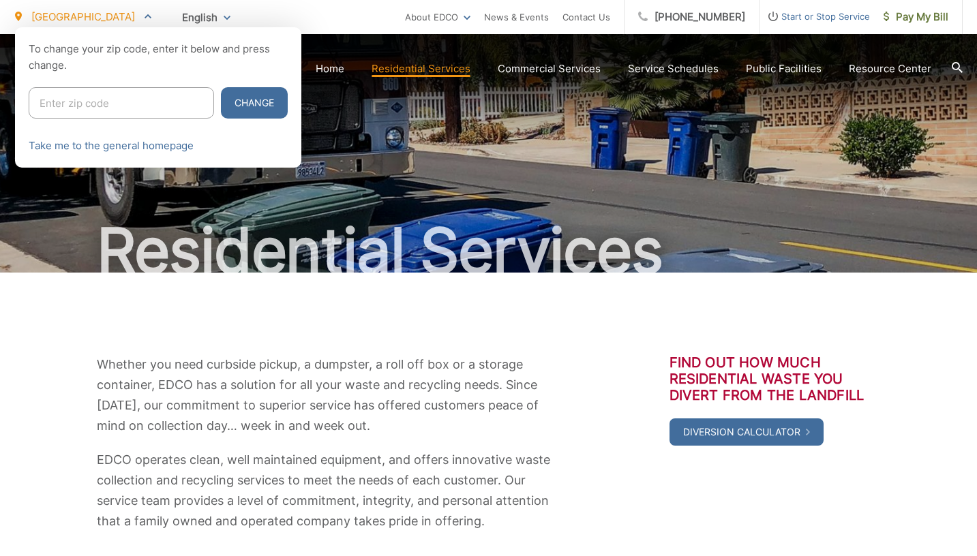 The image size is (977, 556). What do you see at coordinates (206, 17) in the screenshot?
I see `span: English` at bounding box center [206, 17].